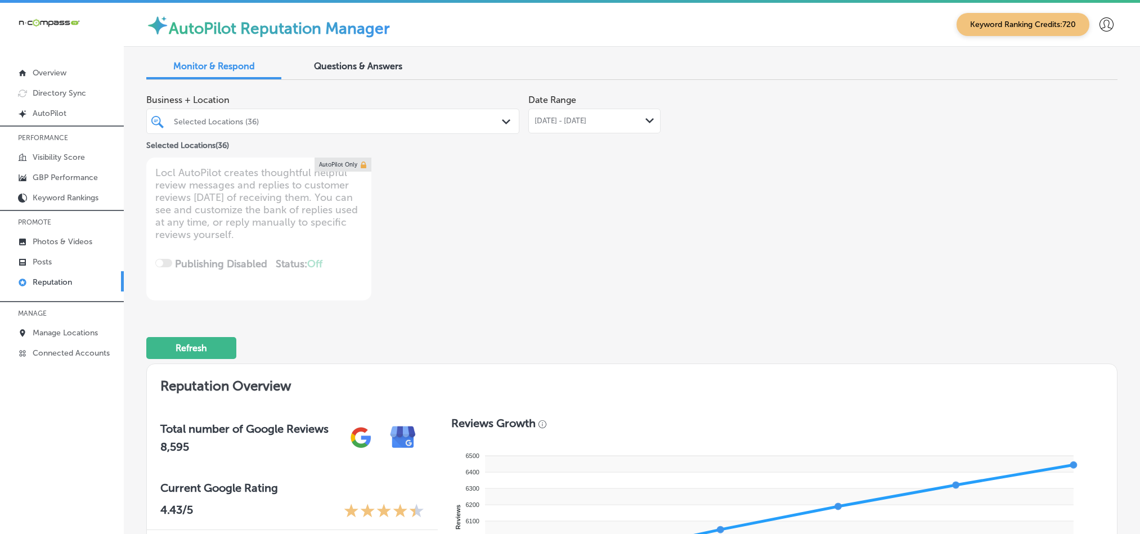 The width and height of the screenshot is (1140, 534). What do you see at coordinates (214, 66) in the screenshot?
I see `span: Monitor & Respond` at bounding box center [214, 66].